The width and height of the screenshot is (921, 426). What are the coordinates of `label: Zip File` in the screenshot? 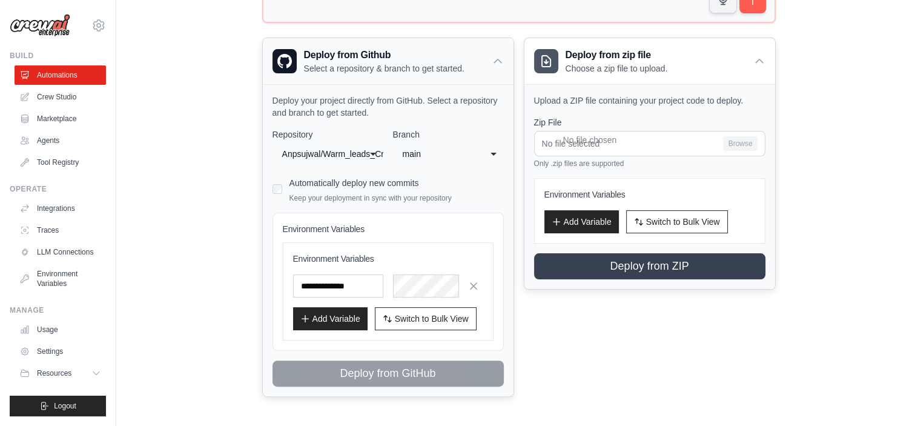 It's located at (650, 122).